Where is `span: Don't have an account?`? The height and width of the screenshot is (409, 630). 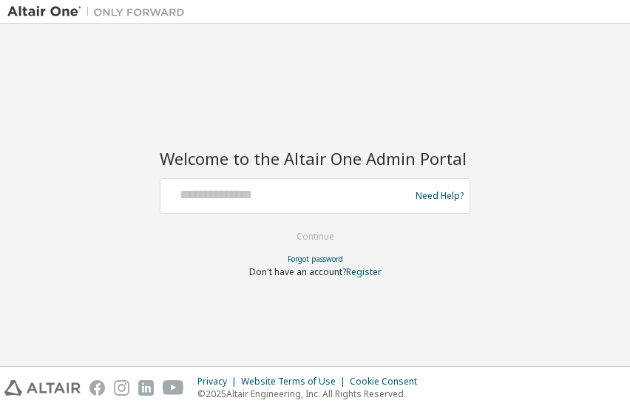 span: Don't have an account? is located at coordinates (297, 271).